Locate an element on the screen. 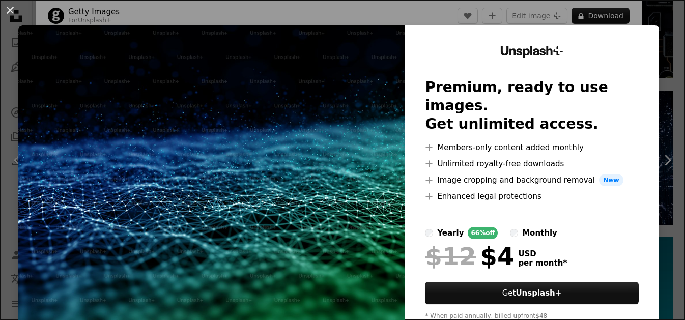 Image resolution: width=685 pixels, height=320 pixels. div: yearly is located at coordinates (450, 233).